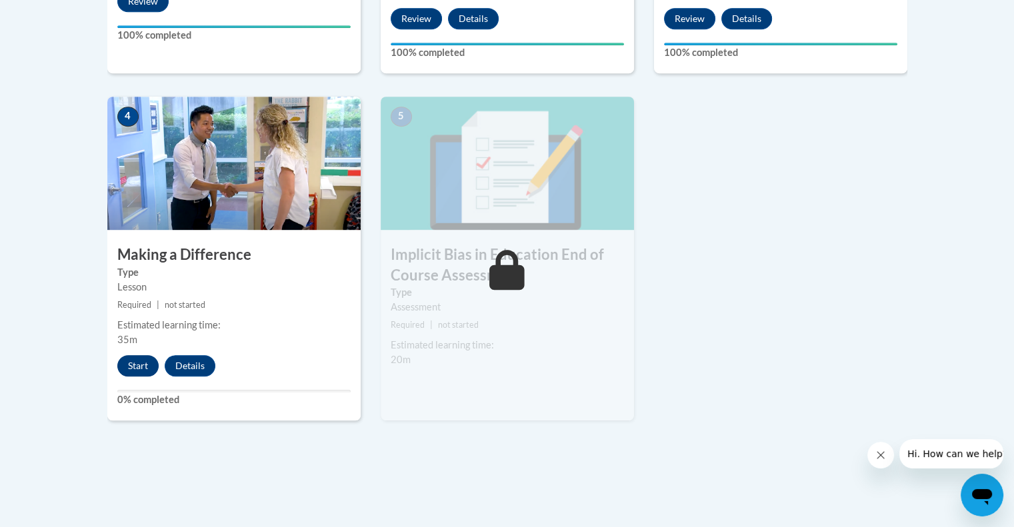 Image resolution: width=1014 pixels, height=527 pixels. I want to click on label: 0% completed, so click(234, 400).